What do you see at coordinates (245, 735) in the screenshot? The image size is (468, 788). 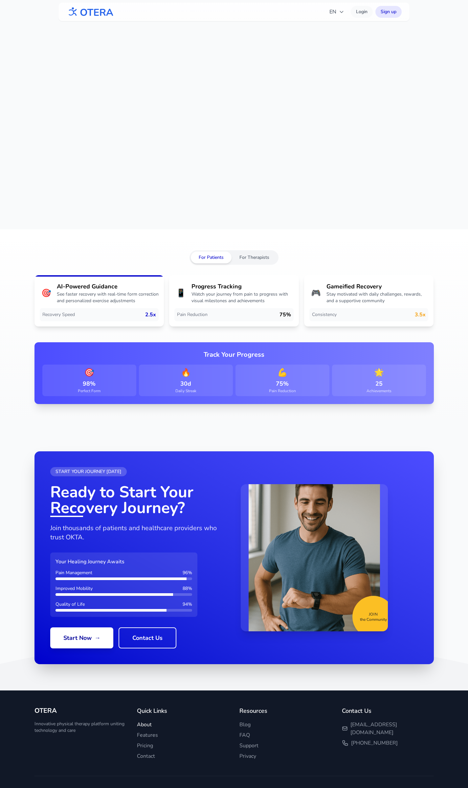 I see `a: FAQ` at bounding box center [245, 735].